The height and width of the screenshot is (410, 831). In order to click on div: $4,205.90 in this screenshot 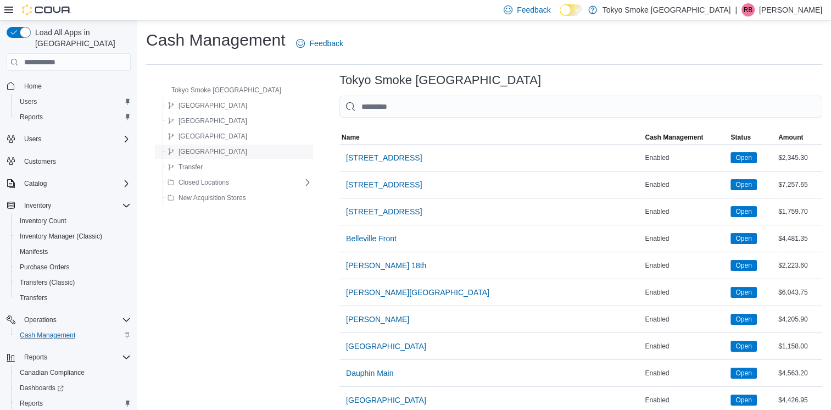, I will do `click(799, 319)`.